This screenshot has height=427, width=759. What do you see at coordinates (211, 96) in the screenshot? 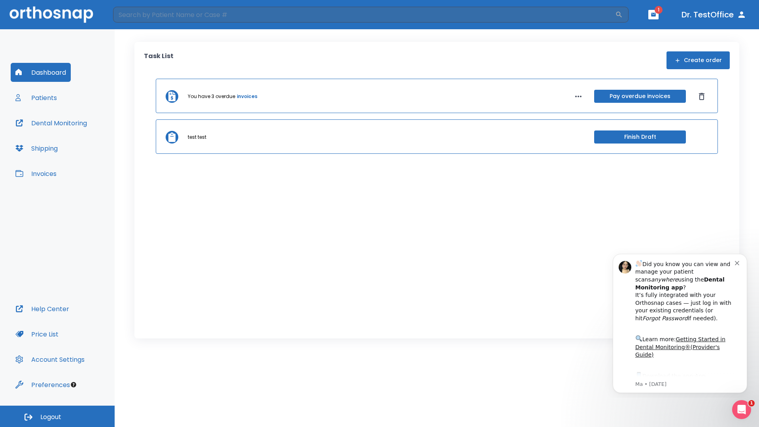
I see `p: You have 3 overdue` at bounding box center [211, 96].